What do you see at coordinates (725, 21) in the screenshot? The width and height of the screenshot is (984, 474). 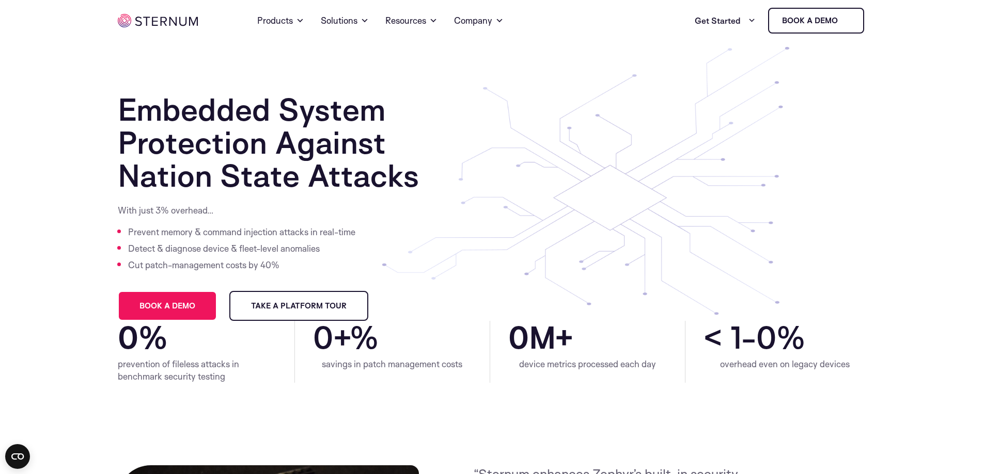 I see `a: Get Started` at bounding box center [725, 21].